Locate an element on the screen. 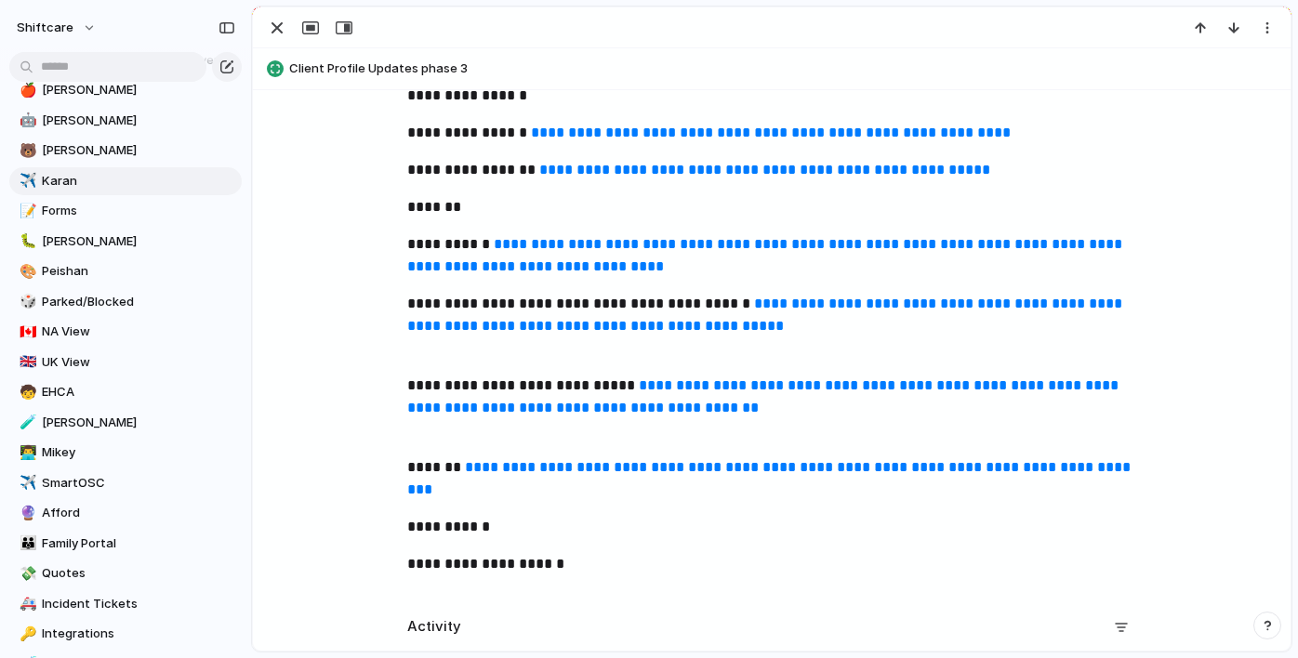 The width and height of the screenshot is (1298, 658). a: 🇬🇧UK View is located at coordinates (126, 363).